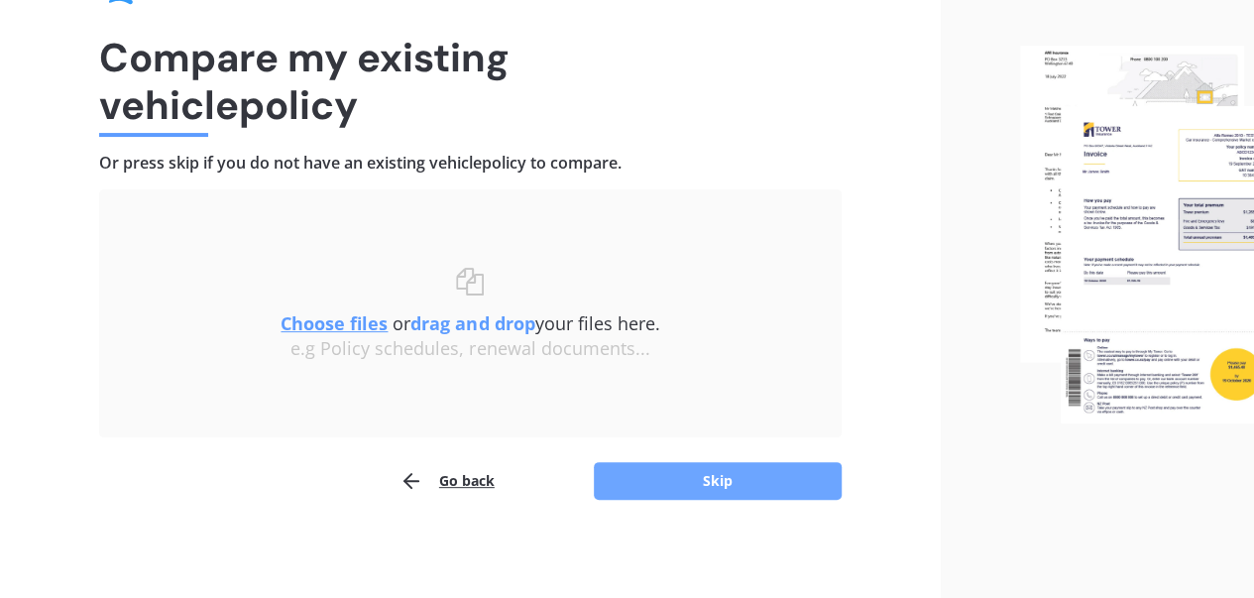  I want to click on b: drag and drop, so click(472, 323).